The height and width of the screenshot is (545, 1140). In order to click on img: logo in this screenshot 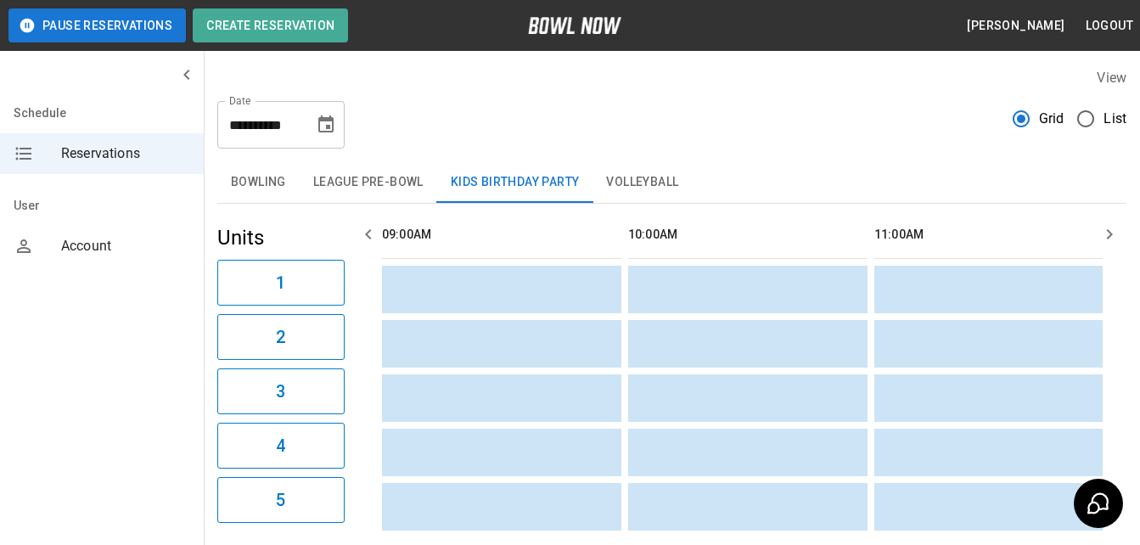, I will do `click(575, 25)`.